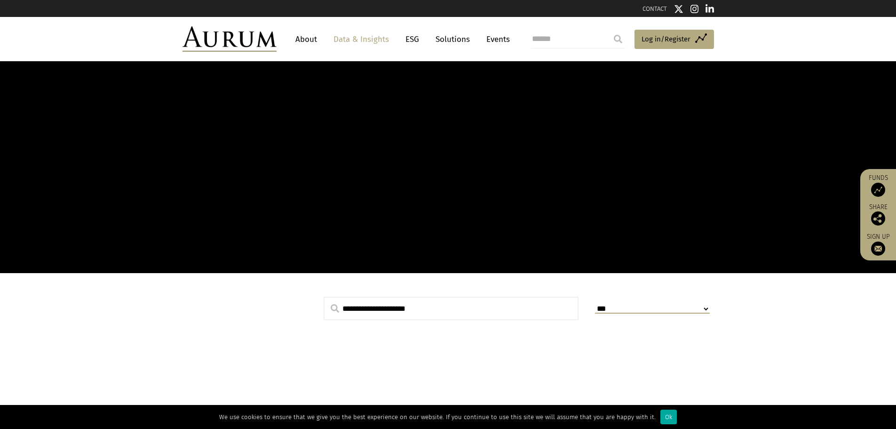 The image size is (896, 429). What do you see at coordinates (695, 9) in the screenshot?
I see `img: Instagram icon` at bounding box center [695, 9].